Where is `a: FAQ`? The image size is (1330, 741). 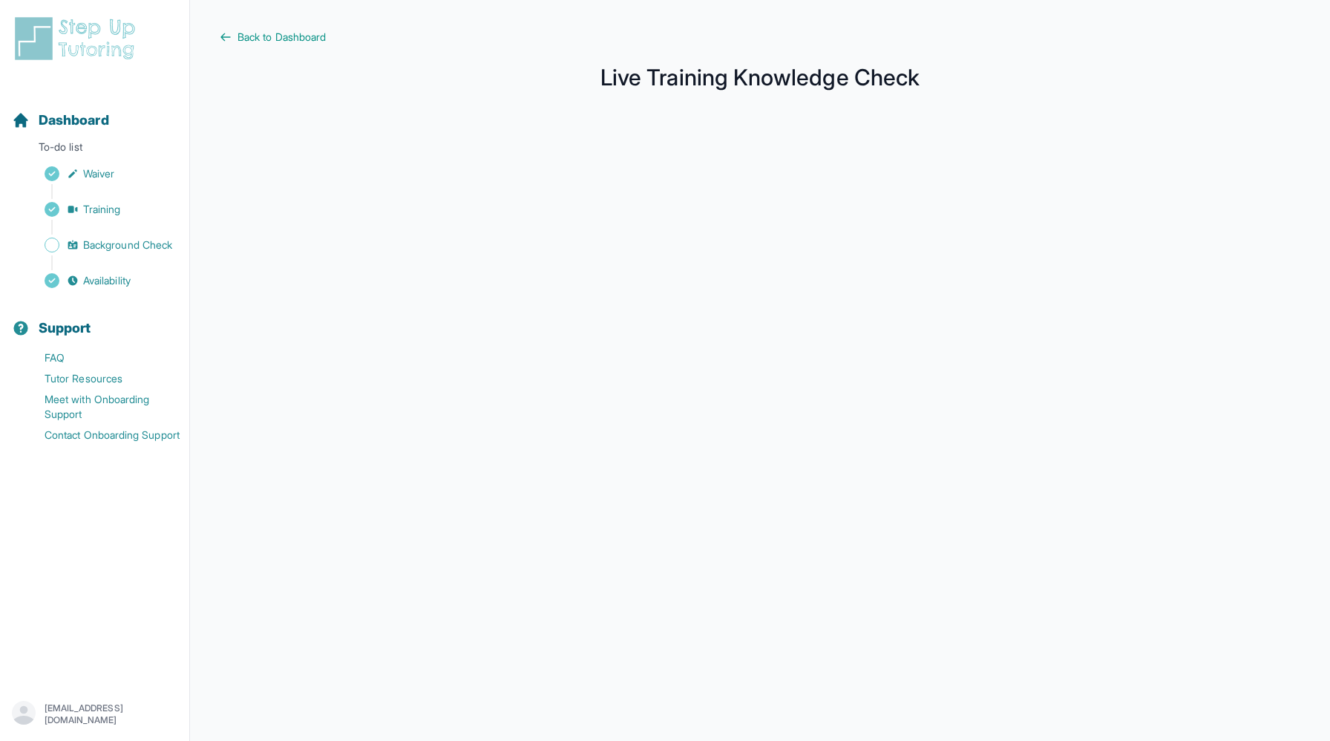 a: FAQ is located at coordinates (100, 358).